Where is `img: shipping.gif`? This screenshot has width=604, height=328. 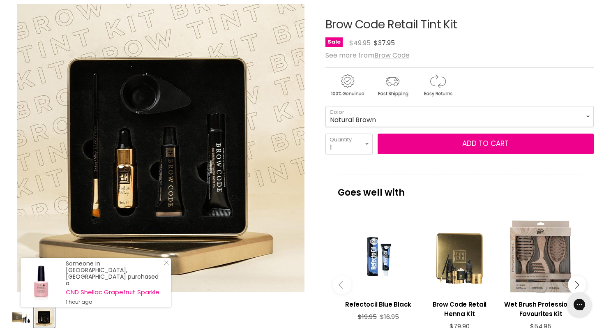
img: shipping.gif is located at coordinates (393, 85).